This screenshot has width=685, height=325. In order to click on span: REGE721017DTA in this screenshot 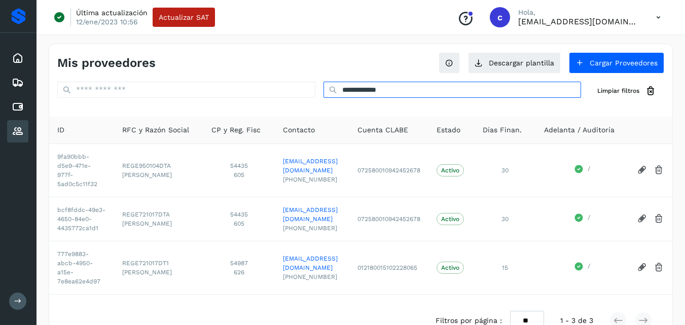, I will do `click(159, 214)`.